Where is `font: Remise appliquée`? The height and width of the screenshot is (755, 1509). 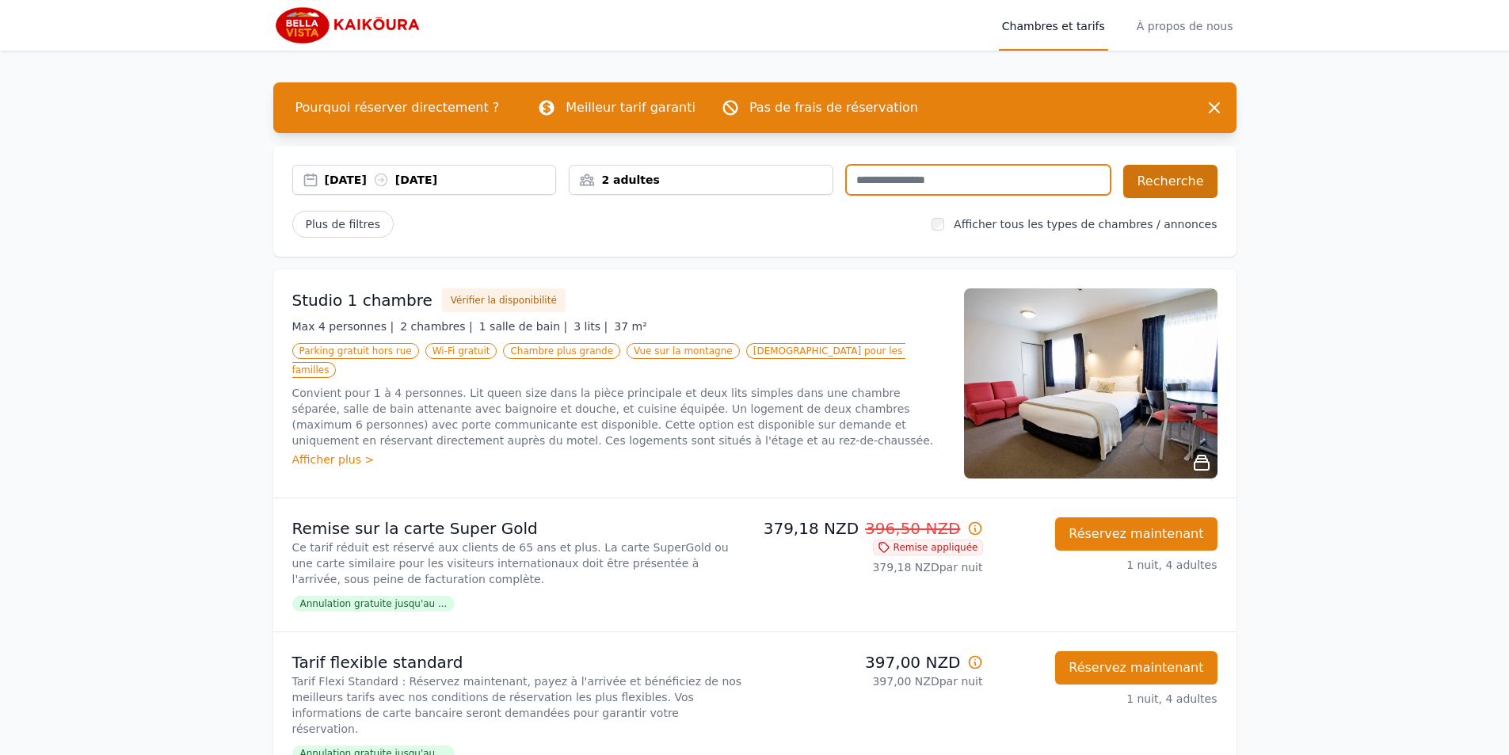 font: Remise appliquée is located at coordinates (935, 547).